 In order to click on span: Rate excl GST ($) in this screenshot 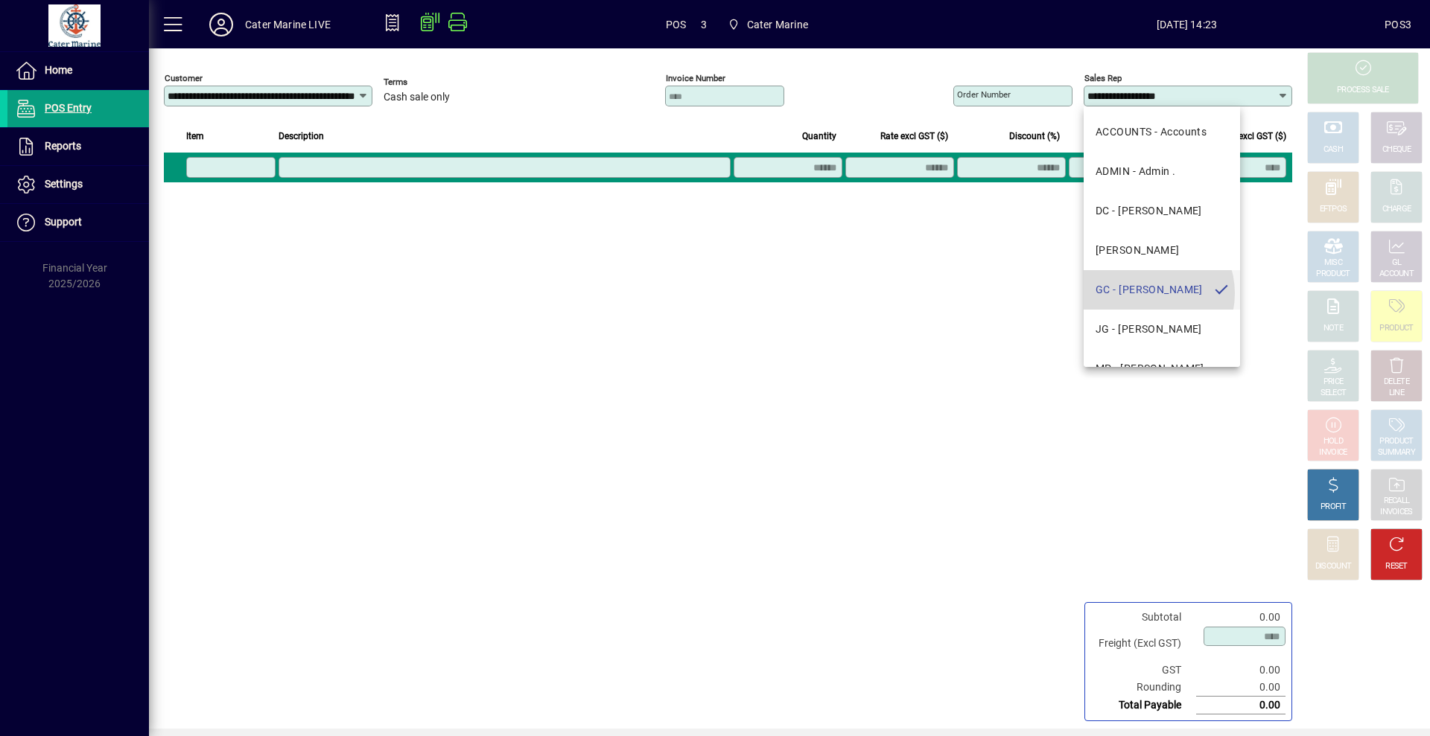, I will do `click(914, 136)`.